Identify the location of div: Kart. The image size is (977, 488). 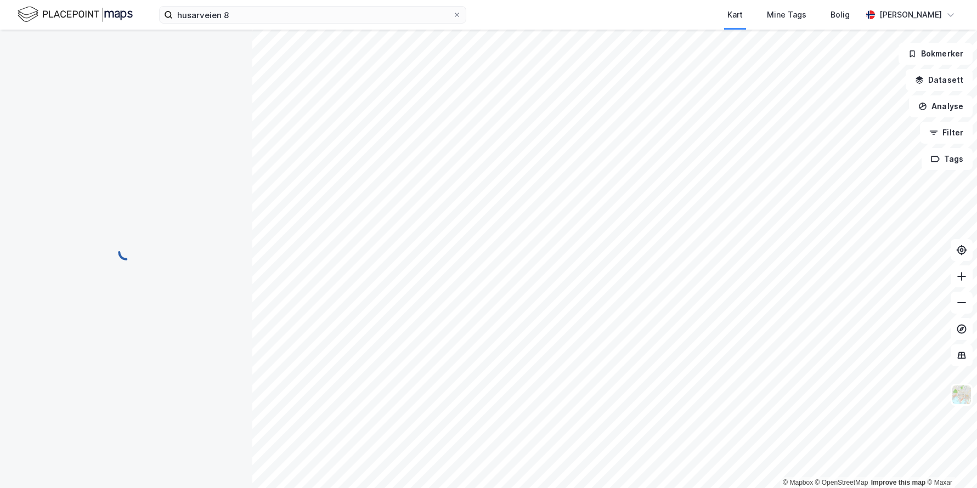
(735, 15).